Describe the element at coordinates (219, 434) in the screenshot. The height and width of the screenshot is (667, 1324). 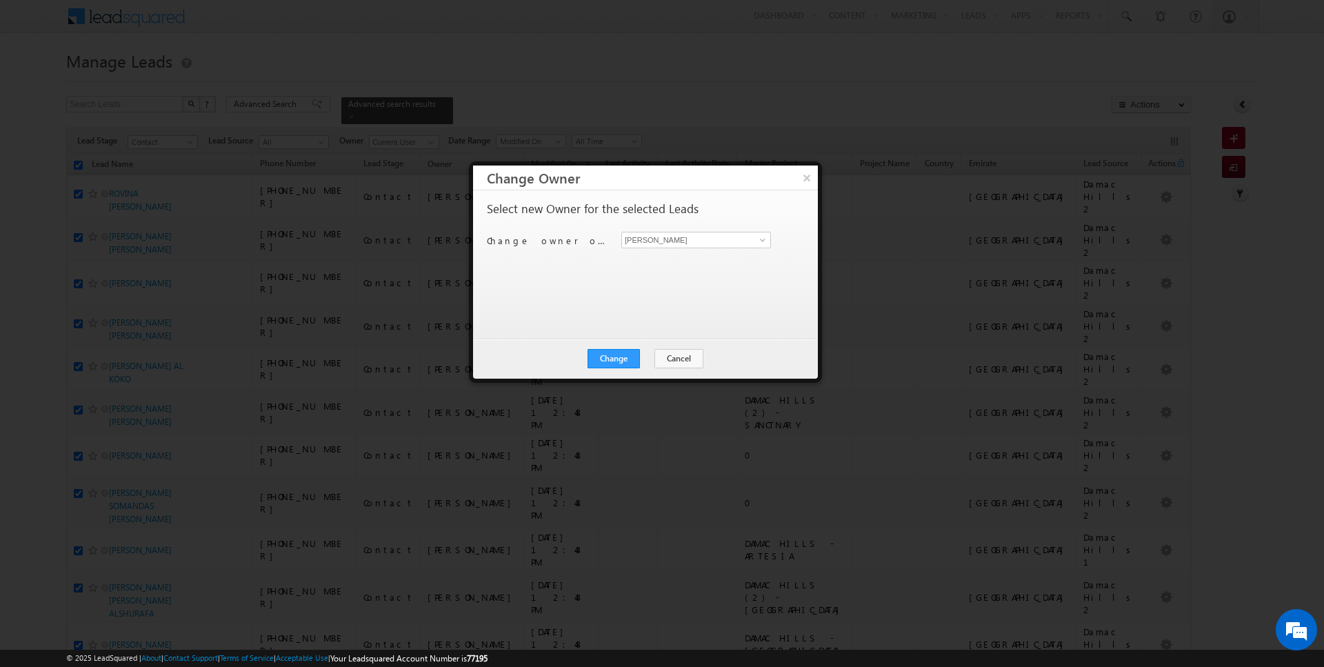
I see `em: Start Chat` at that location.